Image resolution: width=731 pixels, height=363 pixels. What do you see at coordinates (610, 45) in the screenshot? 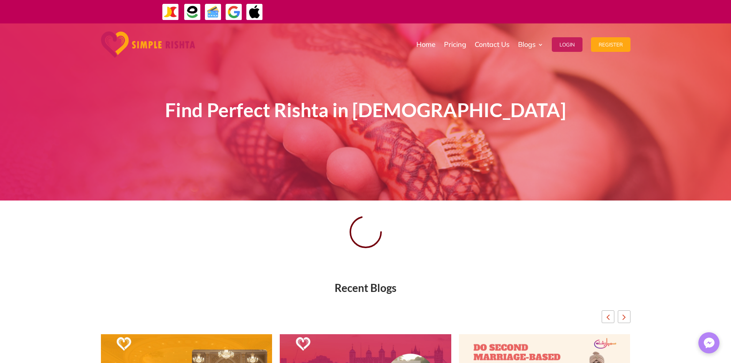
I see `button: Register` at bounding box center [610, 45].